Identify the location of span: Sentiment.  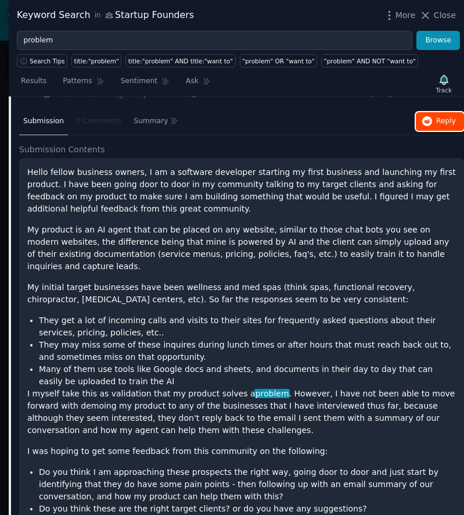
(139, 81).